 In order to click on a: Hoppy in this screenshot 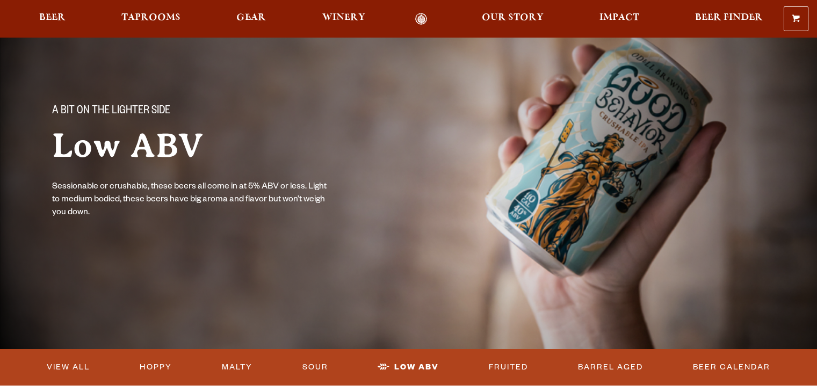, I will do `click(156, 368)`.